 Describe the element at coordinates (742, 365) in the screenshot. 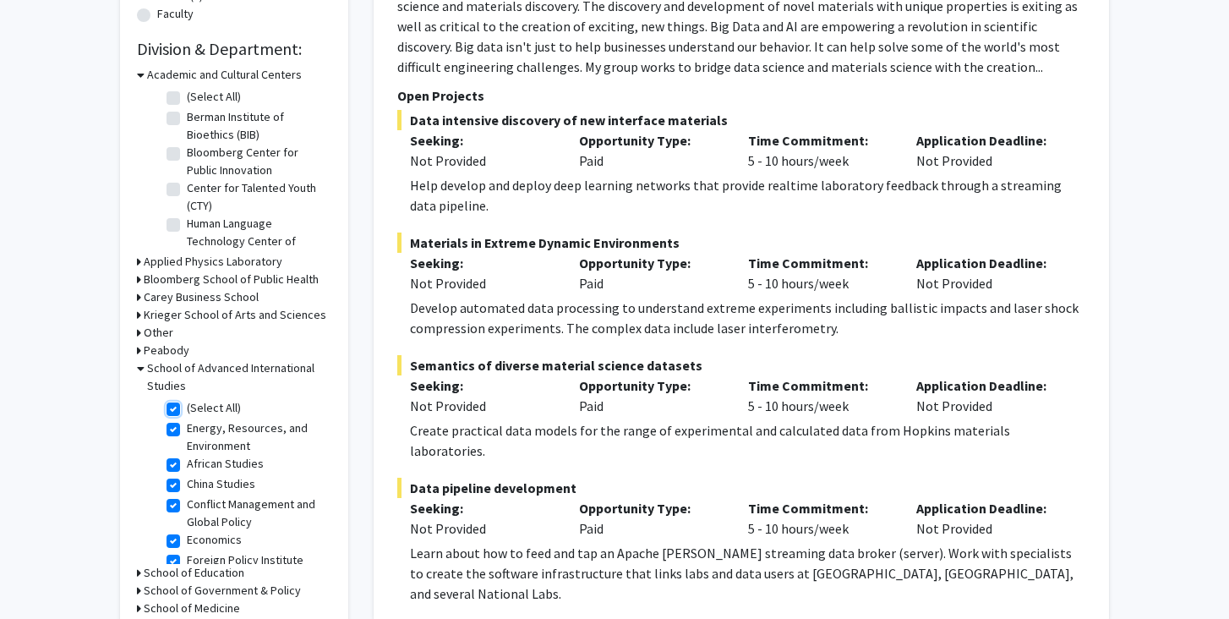

I see `span: Semantics of diverse material science datasets` at that location.